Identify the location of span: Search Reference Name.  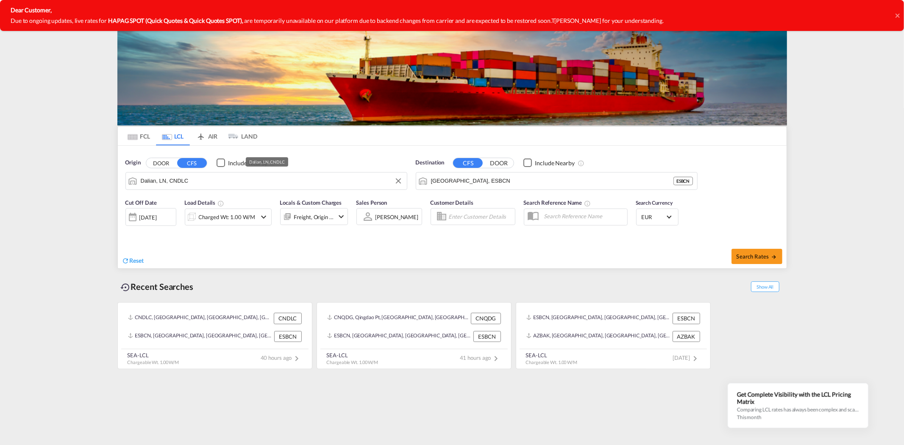
(557, 203).